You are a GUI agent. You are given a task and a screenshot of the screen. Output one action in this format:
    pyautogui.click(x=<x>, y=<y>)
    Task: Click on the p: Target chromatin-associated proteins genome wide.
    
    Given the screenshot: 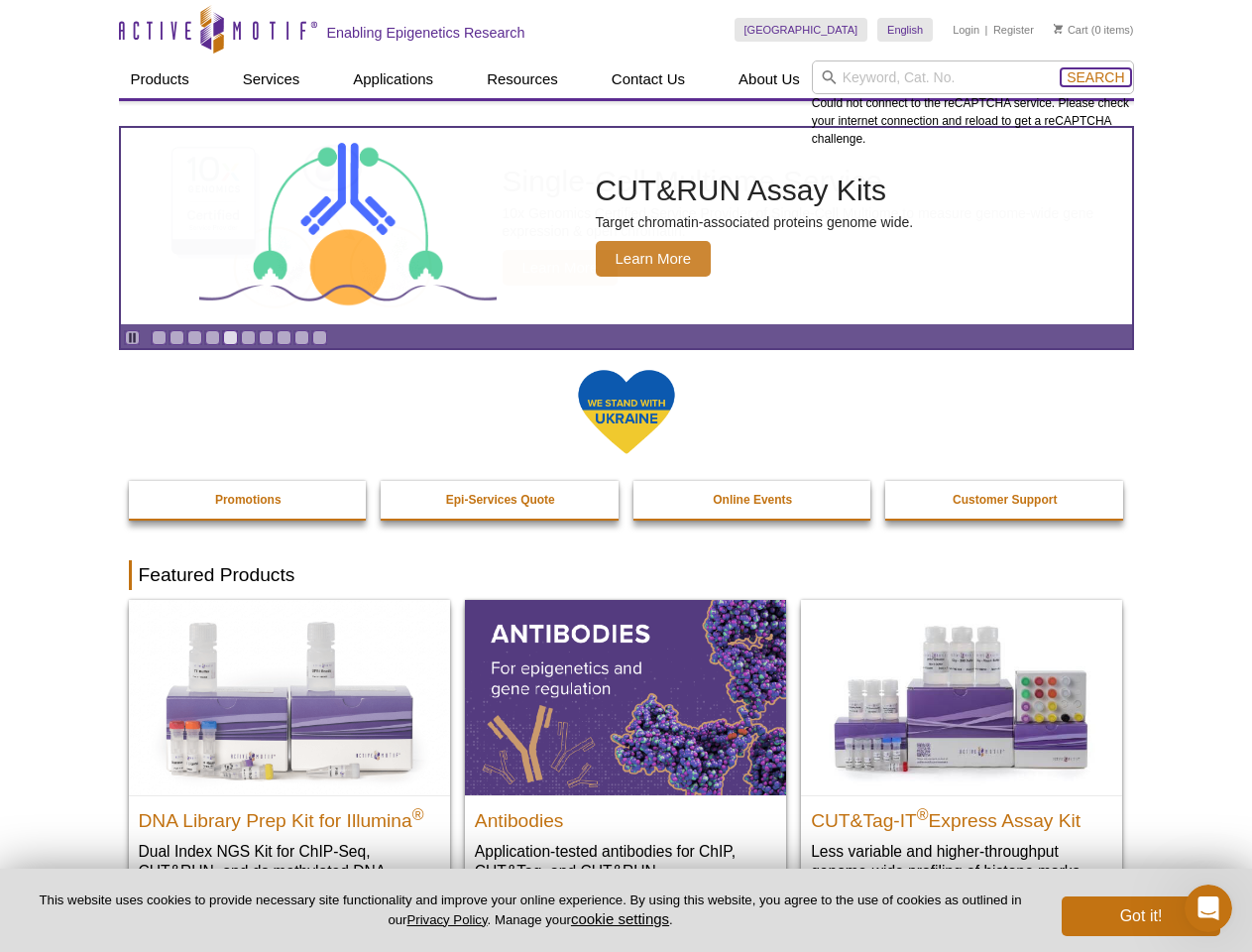 What is the action you would take?
    pyautogui.click(x=754, y=222)
    